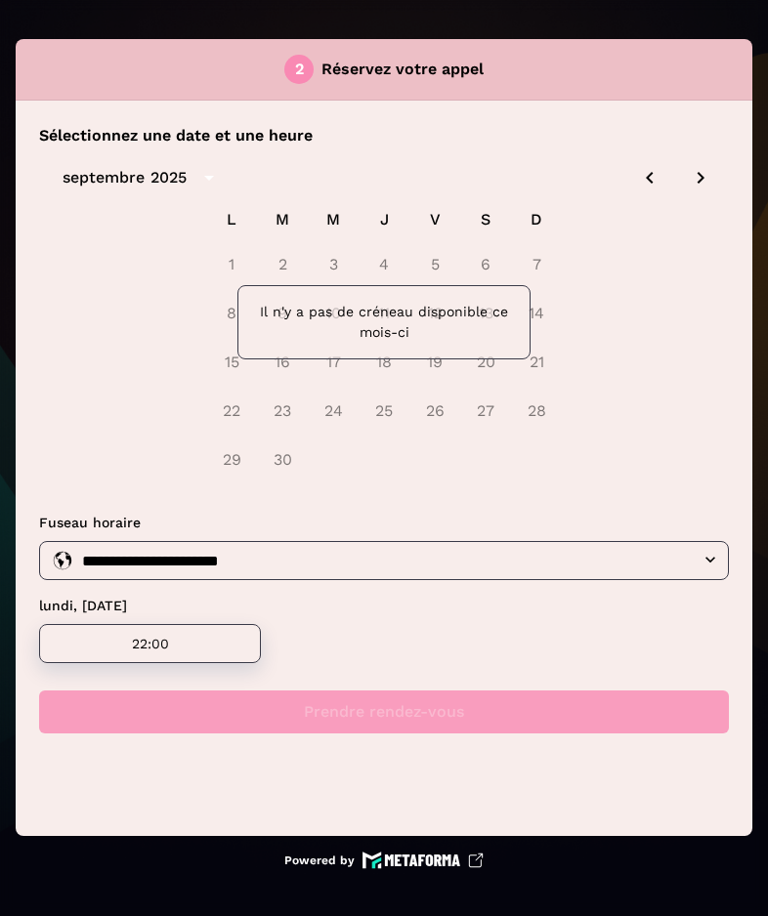 This screenshot has width=768, height=916. What do you see at coordinates (299, 69) in the screenshot?
I see `div: 2` at bounding box center [299, 69].